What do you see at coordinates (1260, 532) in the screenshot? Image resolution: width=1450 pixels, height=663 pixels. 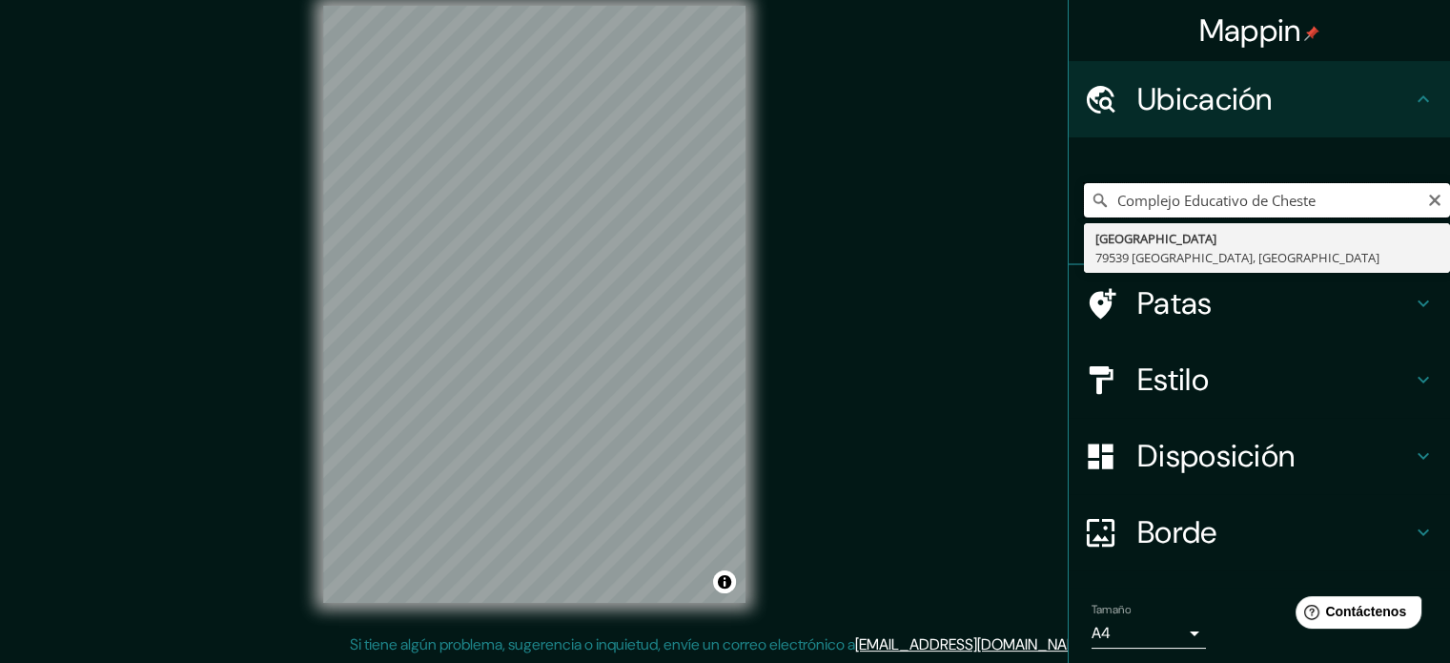 I see `div: Borde` at bounding box center [1260, 532].